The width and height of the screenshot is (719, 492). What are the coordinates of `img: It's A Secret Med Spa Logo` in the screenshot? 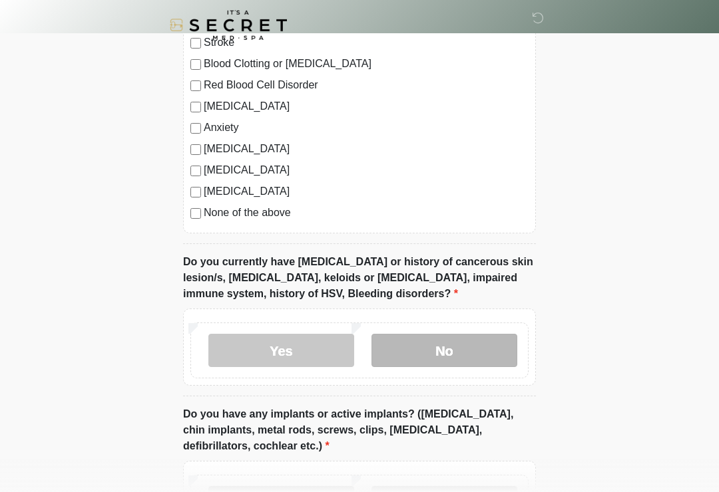 It's located at (228, 25).